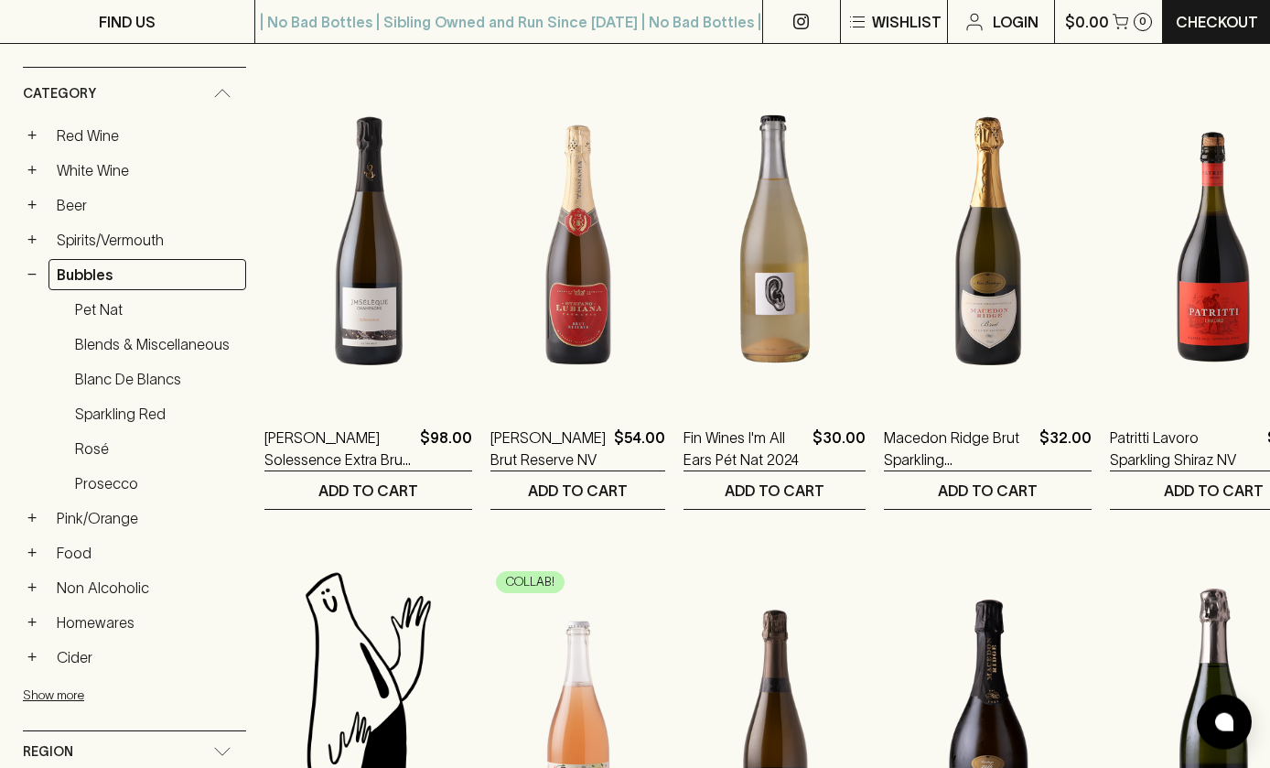 The width and height of the screenshot is (1270, 768). I want to click on a: Rosé, so click(157, 449).